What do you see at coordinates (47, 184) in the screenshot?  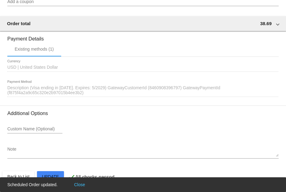 I see `simple-snack-bar: Scheduled Order updated.` at bounding box center [47, 184].